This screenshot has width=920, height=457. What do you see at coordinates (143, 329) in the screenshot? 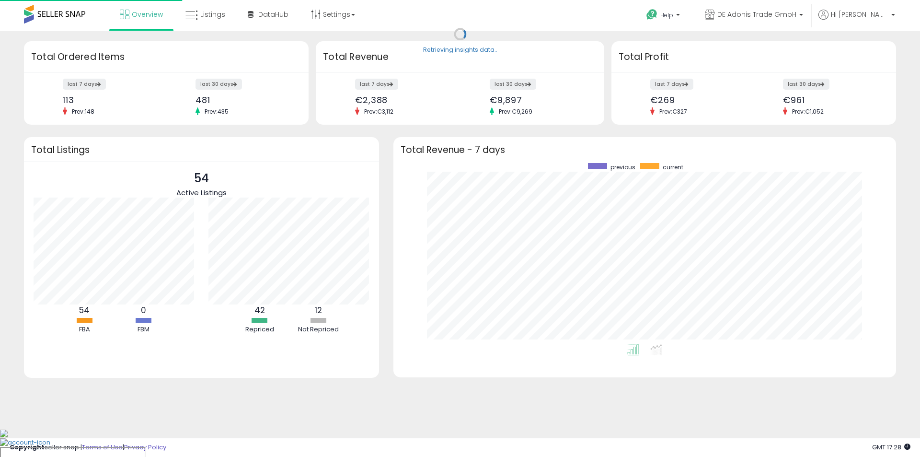
I see `div: FBM` at bounding box center [143, 329].